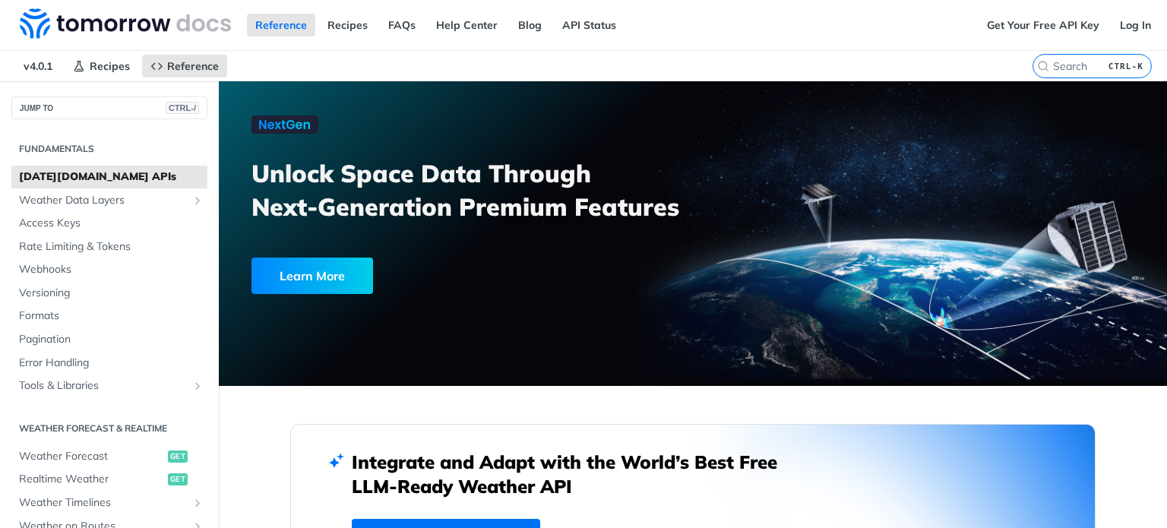  What do you see at coordinates (109, 363) in the screenshot?
I see `a: Error Handling` at bounding box center [109, 363].